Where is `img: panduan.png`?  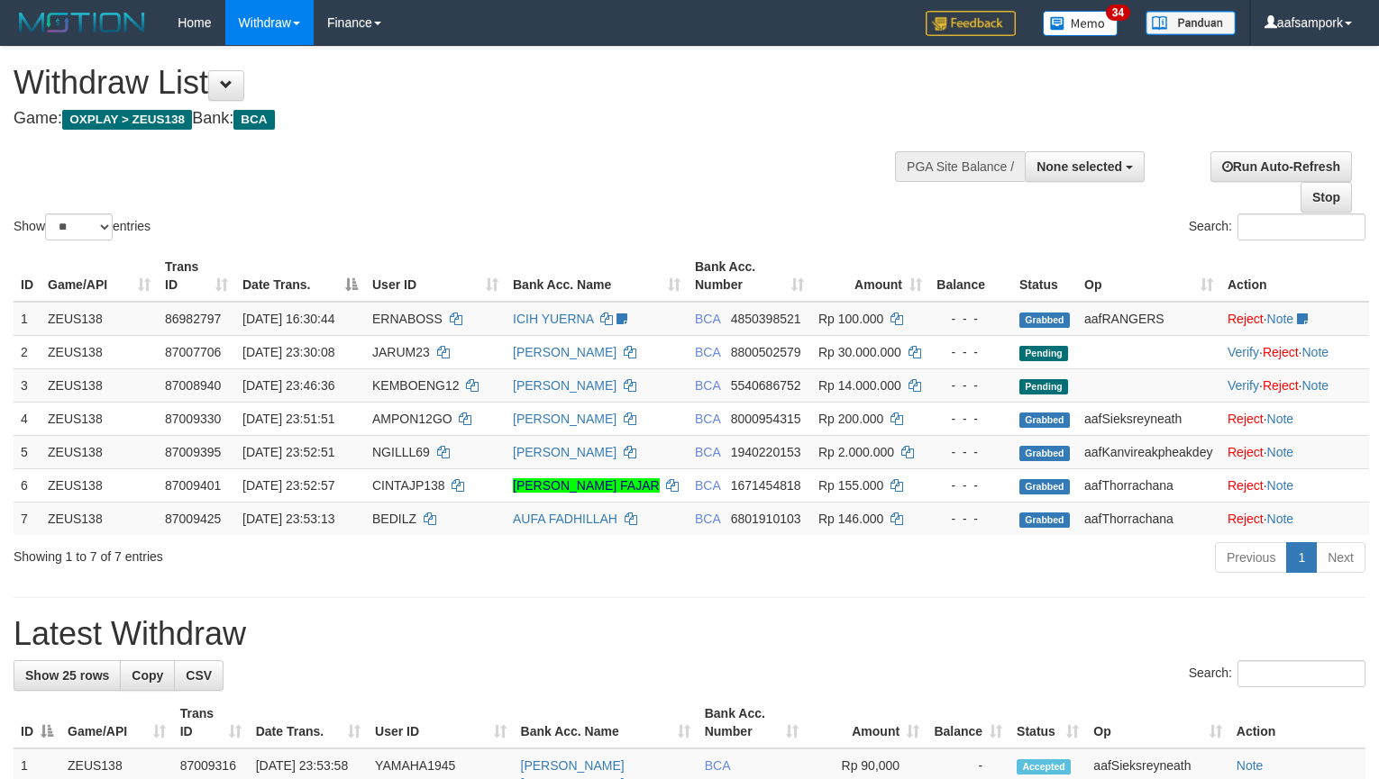 img: panduan.png is located at coordinates (1190, 23).